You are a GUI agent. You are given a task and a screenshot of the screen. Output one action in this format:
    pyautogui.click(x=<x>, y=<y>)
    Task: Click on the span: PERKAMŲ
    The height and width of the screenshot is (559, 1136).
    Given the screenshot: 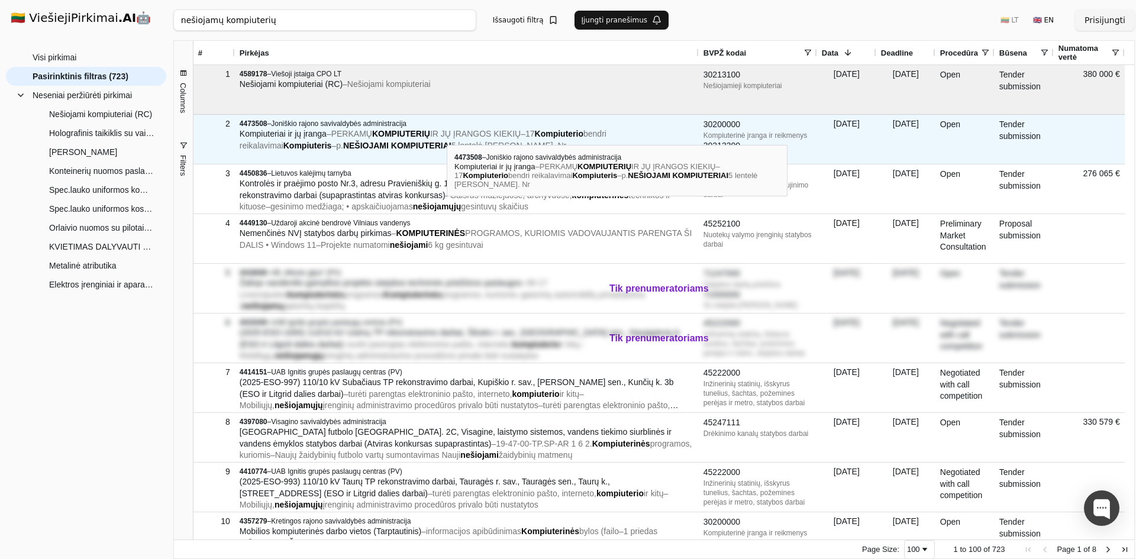 What is the action you would take?
    pyautogui.click(x=352, y=134)
    